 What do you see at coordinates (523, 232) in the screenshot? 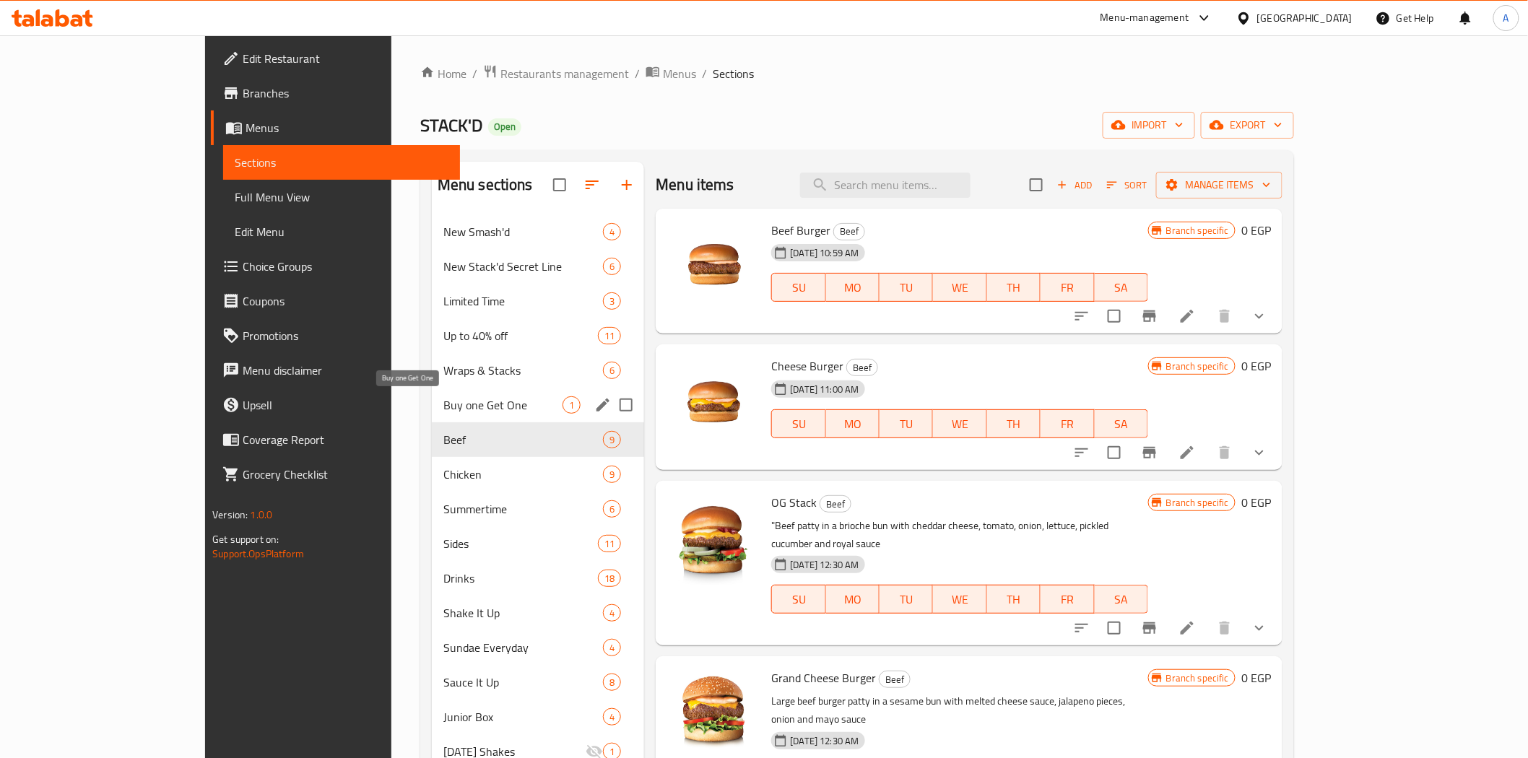
I see `span: New Smash'd` at bounding box center [523, 232].